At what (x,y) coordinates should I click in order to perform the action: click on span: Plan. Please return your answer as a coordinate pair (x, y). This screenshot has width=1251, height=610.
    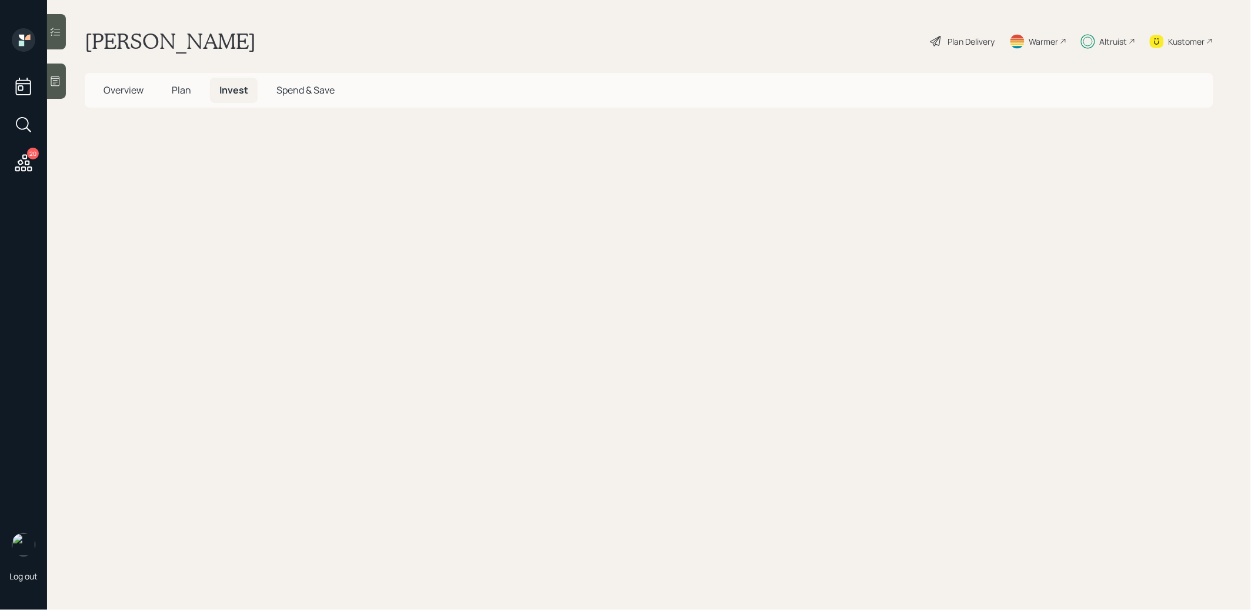
    Looking at the image, I should click on (181, 90).